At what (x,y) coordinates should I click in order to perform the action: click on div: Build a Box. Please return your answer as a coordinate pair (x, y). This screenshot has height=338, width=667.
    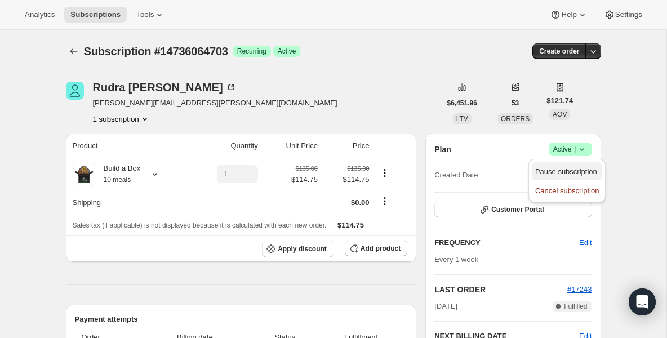
    Looking at the image, I should click on (118, 174).